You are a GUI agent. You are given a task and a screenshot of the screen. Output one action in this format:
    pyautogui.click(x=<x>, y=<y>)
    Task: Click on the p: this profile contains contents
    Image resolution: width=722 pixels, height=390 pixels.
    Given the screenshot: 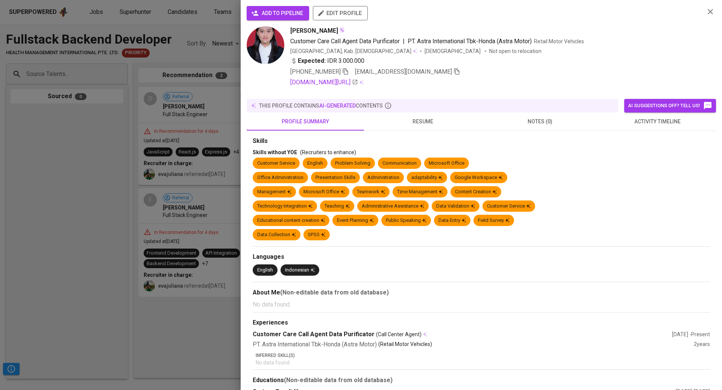 What is the action you would take?
    pyautogui.click(x=321, y=106)
    